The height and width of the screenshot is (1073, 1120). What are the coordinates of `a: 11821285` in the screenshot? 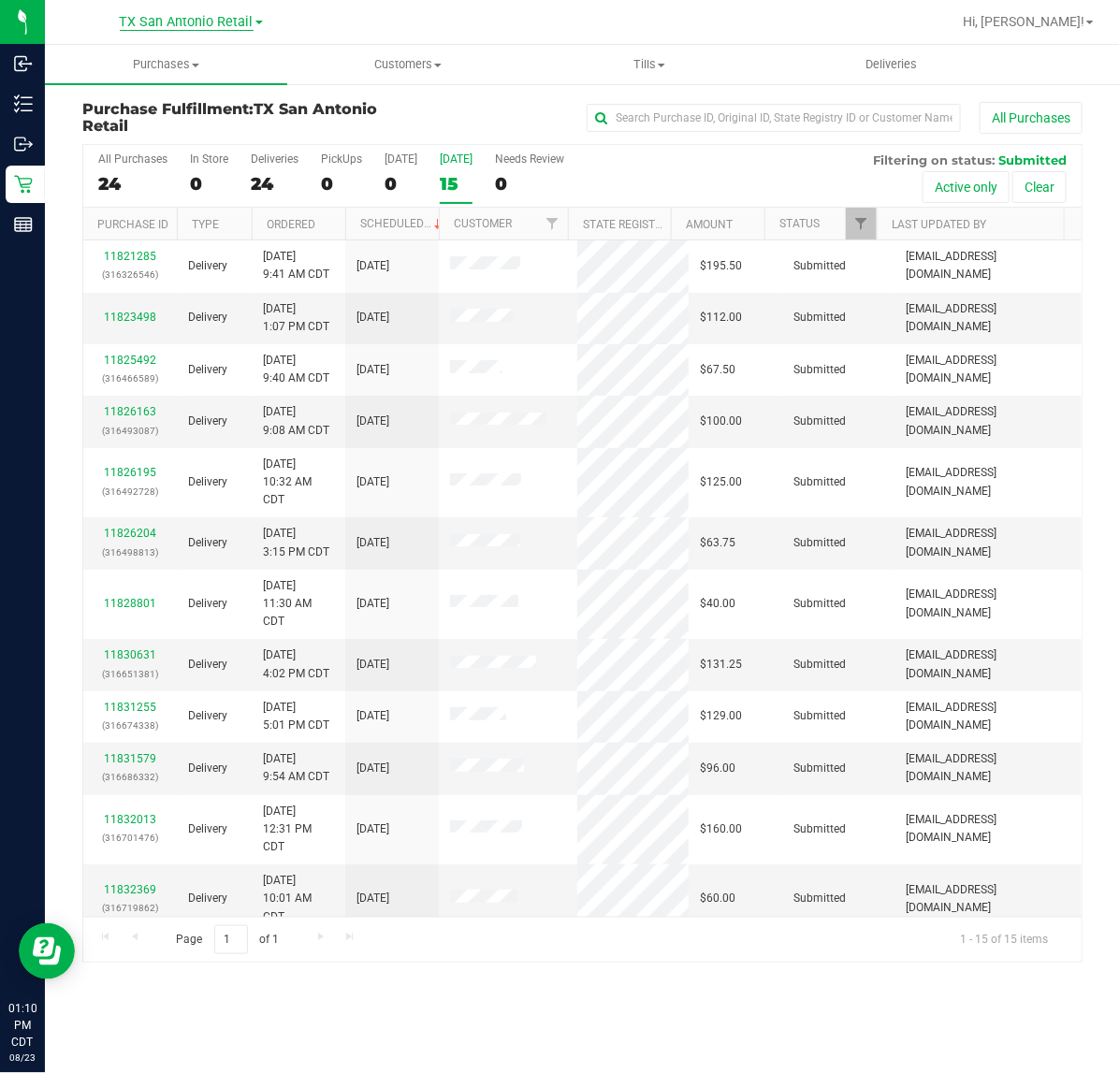 It's located at (130, 256).